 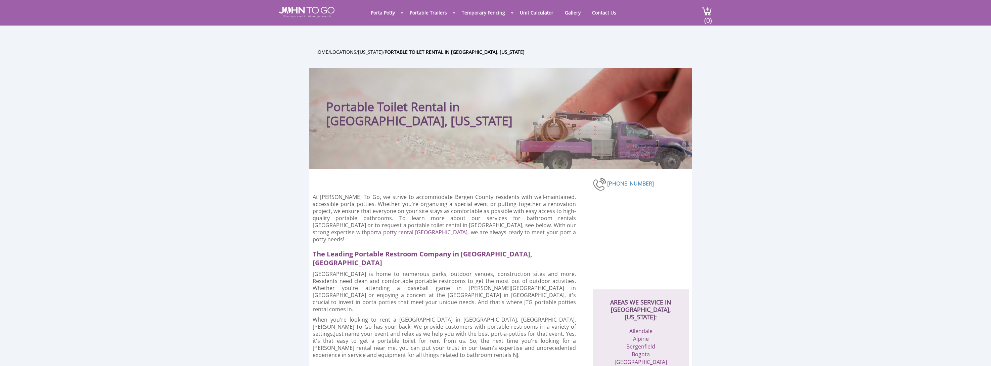 What do you see at coordinates (572, 12) in the screenshot?
I see `a: Gallery` at bounding box center [572, 12].